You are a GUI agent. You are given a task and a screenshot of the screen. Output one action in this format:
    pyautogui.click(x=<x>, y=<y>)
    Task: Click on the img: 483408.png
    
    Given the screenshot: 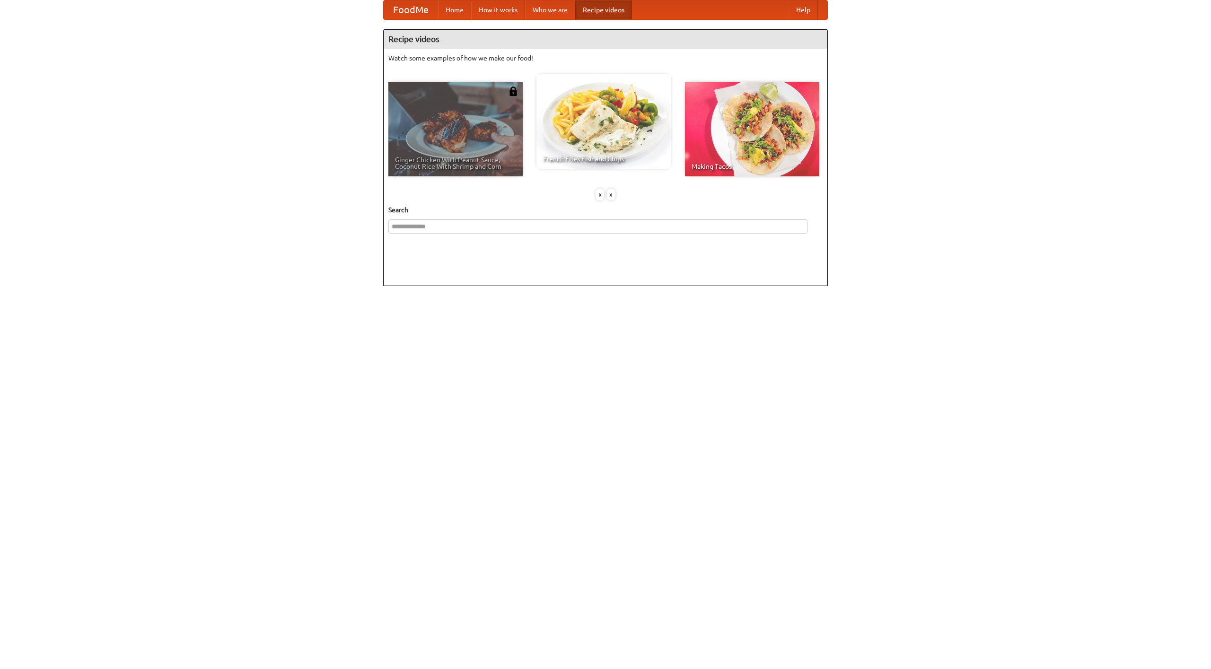 What is the action you would take?
    pyautogui.click(x=513, y=91)
    